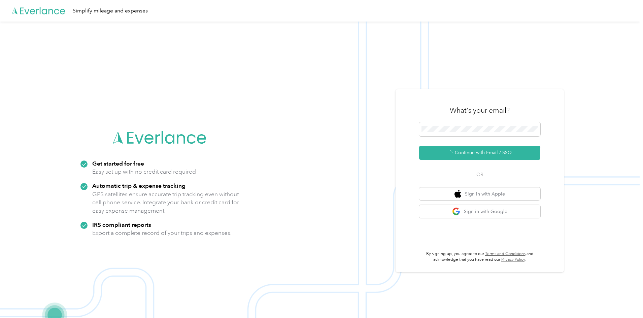 The image size is (643, 318). I want to click on a: Privacy Policy, so click(513, 260).